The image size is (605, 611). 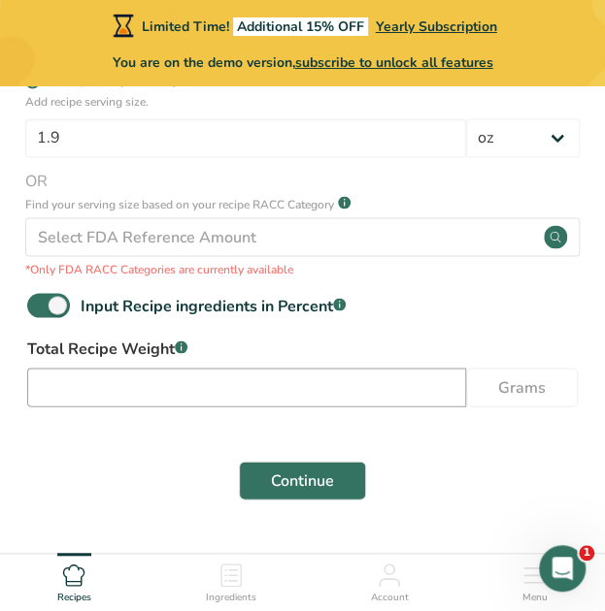 I want to click on div: Select FDA Reference Amount, so click(x=147, y=237).